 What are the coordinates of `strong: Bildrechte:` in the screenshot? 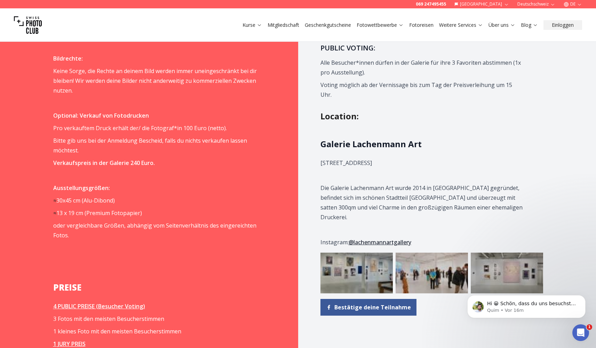 It's located at (68, 58).